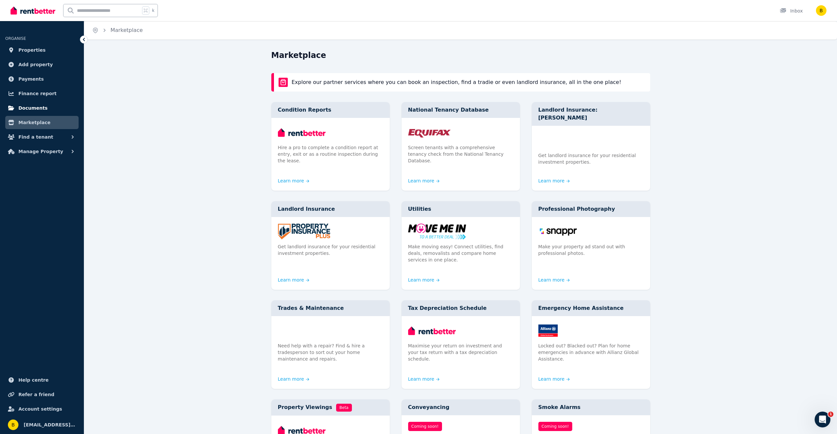  What do you see at coordinates (299, 55) in the screenshot?
I see `h1: Marketplace` at bounding box center [299, 55].